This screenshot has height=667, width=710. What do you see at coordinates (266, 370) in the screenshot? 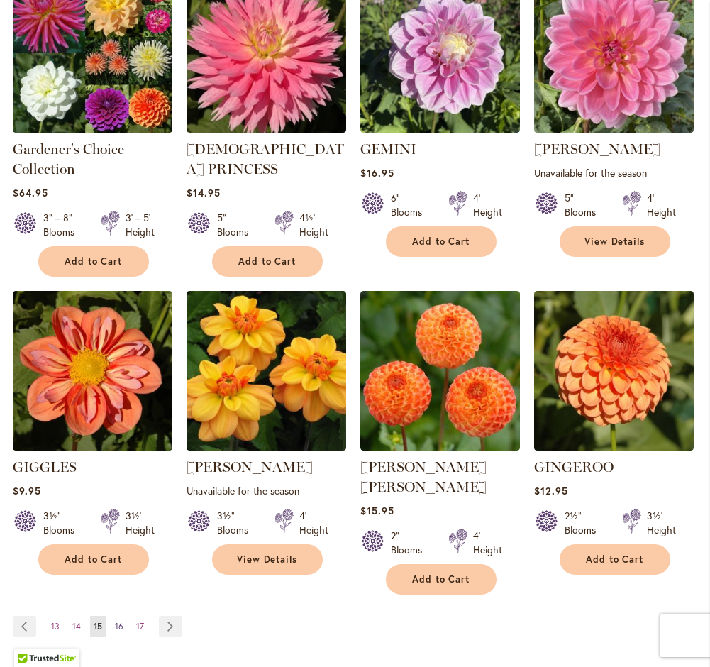
I see `img: Ginger Snap` at bounding box center [266, 370].